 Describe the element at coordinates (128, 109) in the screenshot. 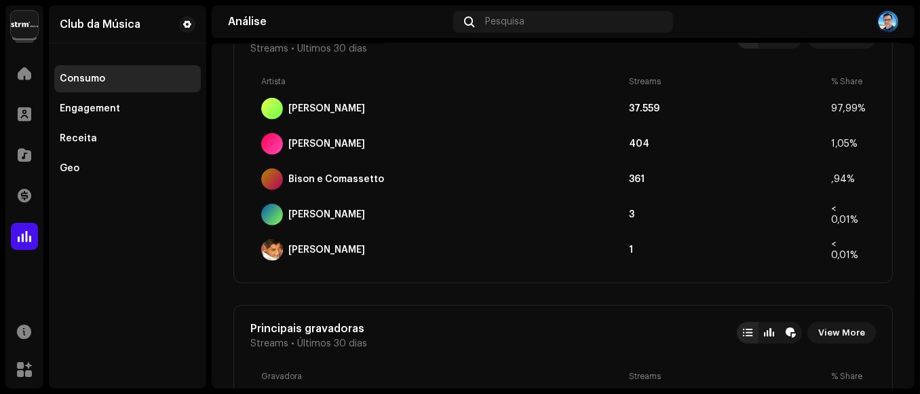

I see `re-m-nav-item: Engagement` at that location.